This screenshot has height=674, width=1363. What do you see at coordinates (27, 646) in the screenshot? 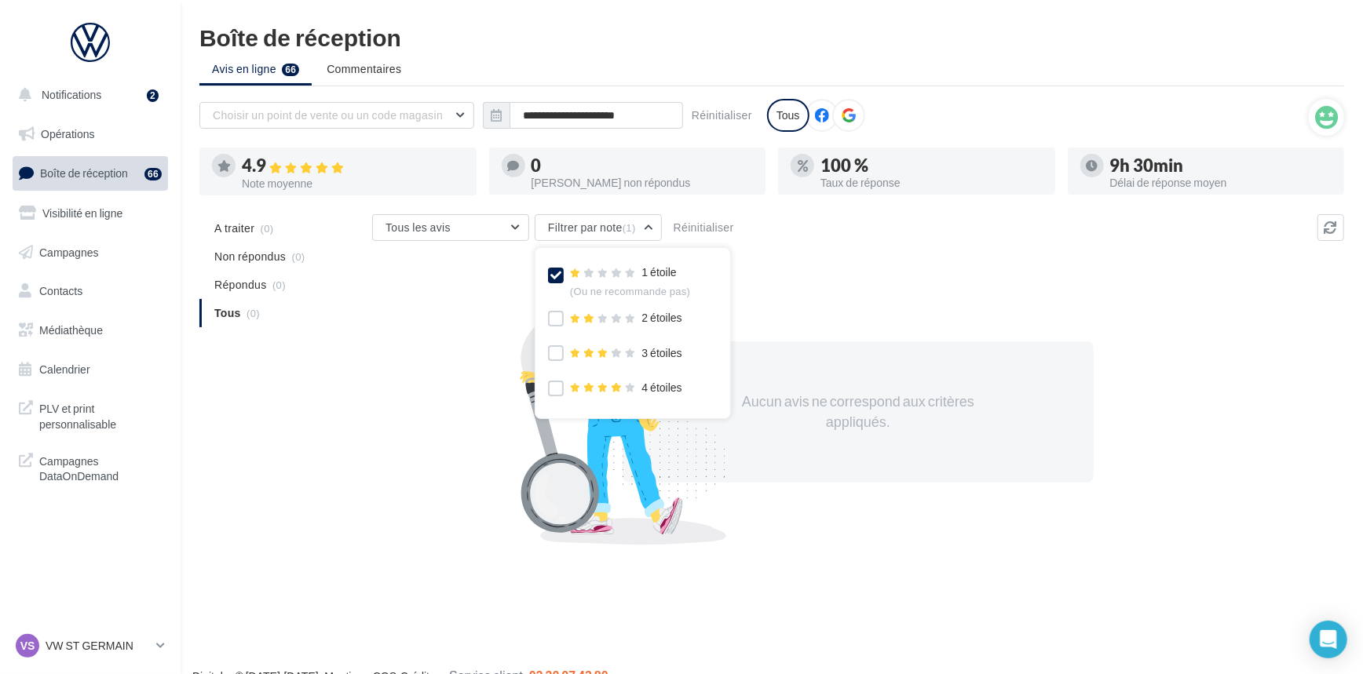
I see `span: VS` at bounding box center [27, 646].